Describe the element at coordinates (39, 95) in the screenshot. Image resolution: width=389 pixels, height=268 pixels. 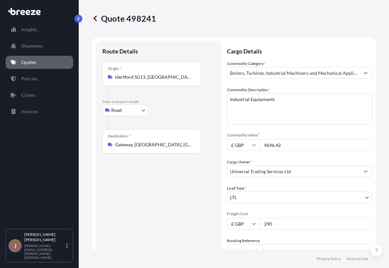
I see `a: Claims` at that location.